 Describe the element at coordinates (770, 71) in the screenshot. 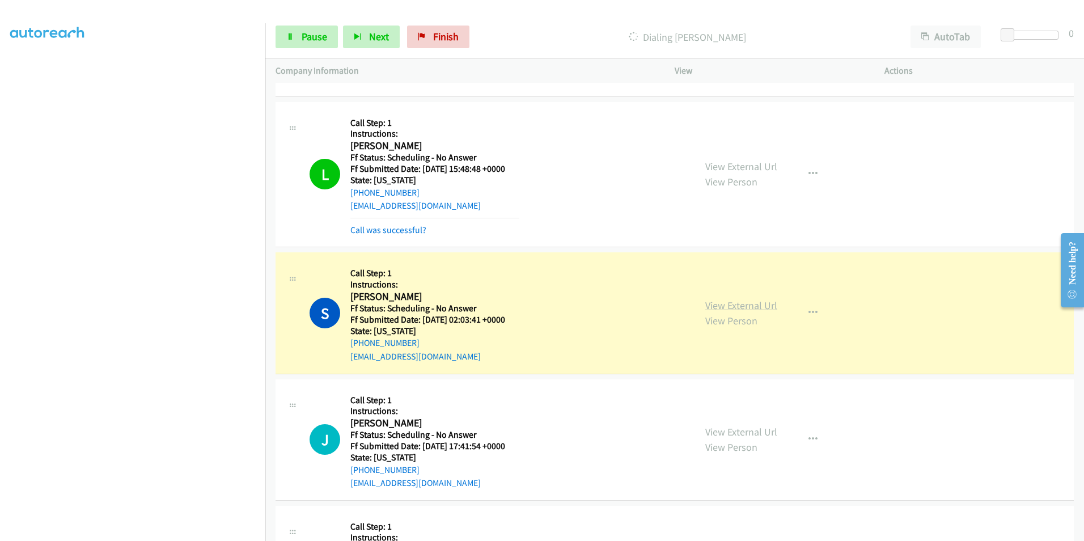

I see `p: View` at that location.